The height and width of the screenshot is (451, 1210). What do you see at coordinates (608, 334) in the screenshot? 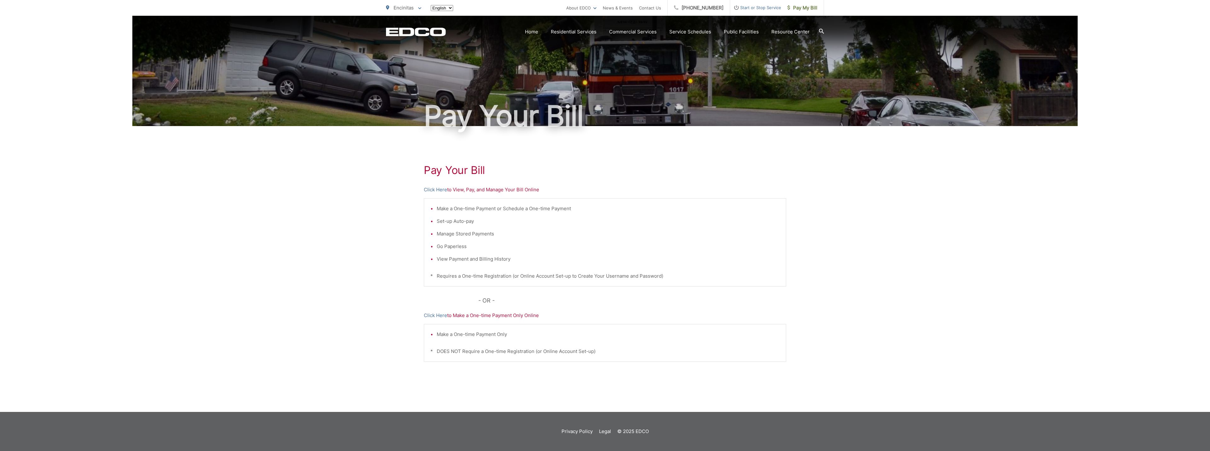
I see `li: Make a One-time Payment Only` at bounding box center [608, 334].